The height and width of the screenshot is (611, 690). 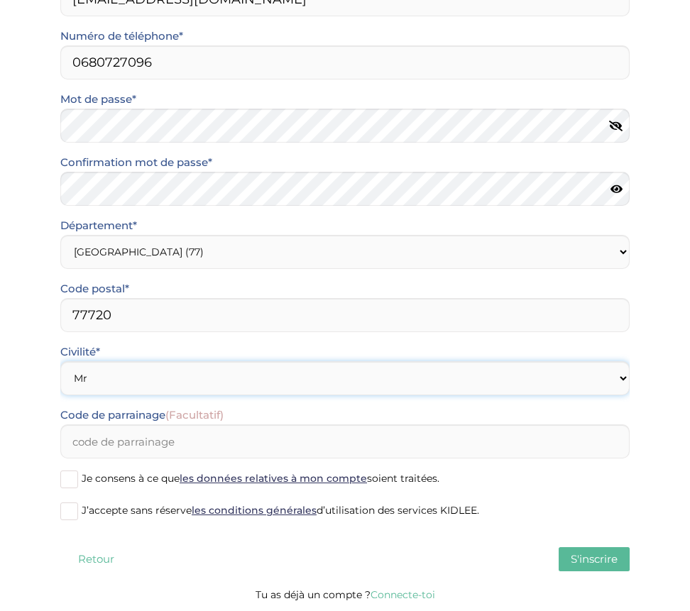 What do you see at coordinates (121, 36) in the screenshot?
I see `label: Numéro de téléphone*` at bounding box center [121, 36].